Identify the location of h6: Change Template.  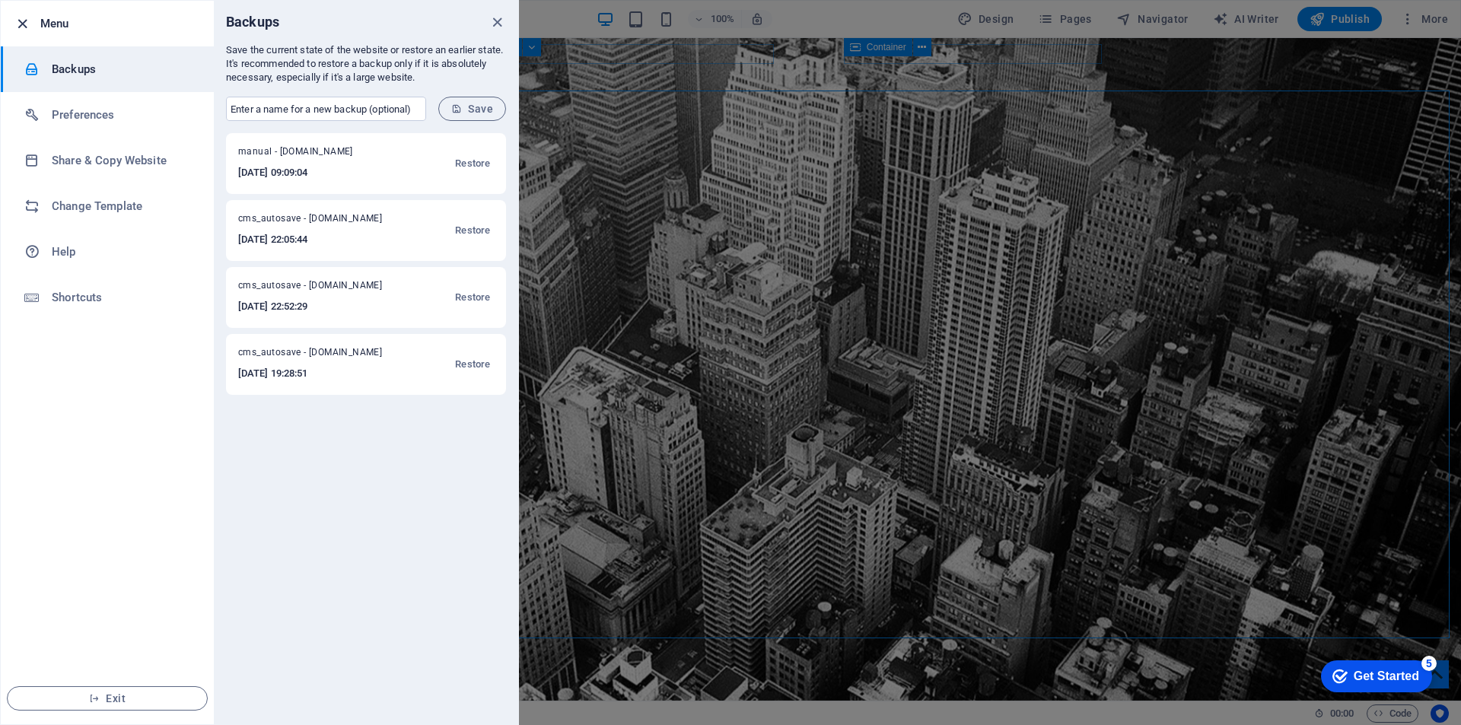
(122, 206).